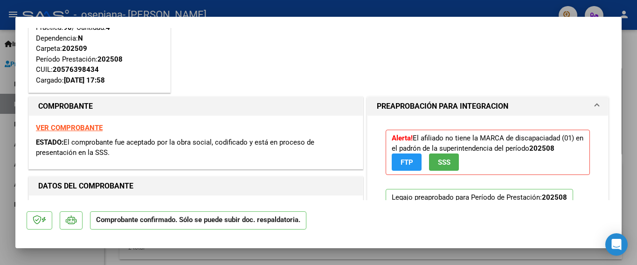  Describe the element at coordinates (487, 150) in the screenshot. I see `span: El afiliado no tiene la MARCA de discapaciadad (01) en el padrón de la superintendencia del período` at that location.